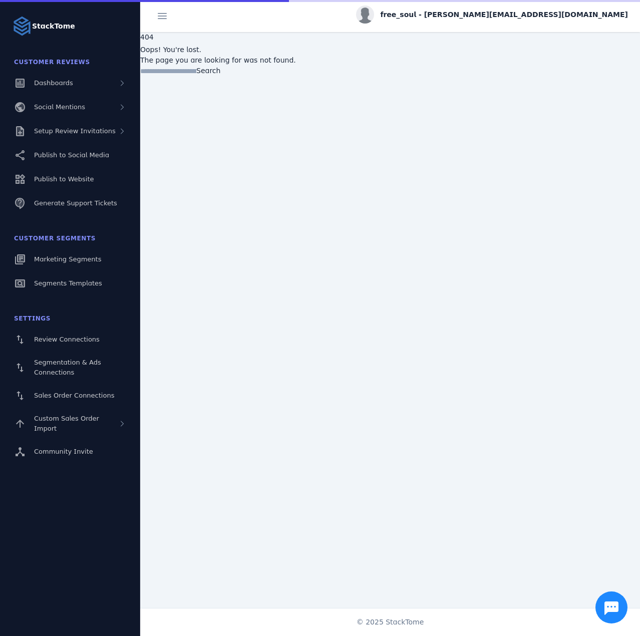 The width and height of the screenshot is (640, 636). Describe the element at coordinates (70, 179) in the screenshot. I see `a: Publish to Website` at that location.